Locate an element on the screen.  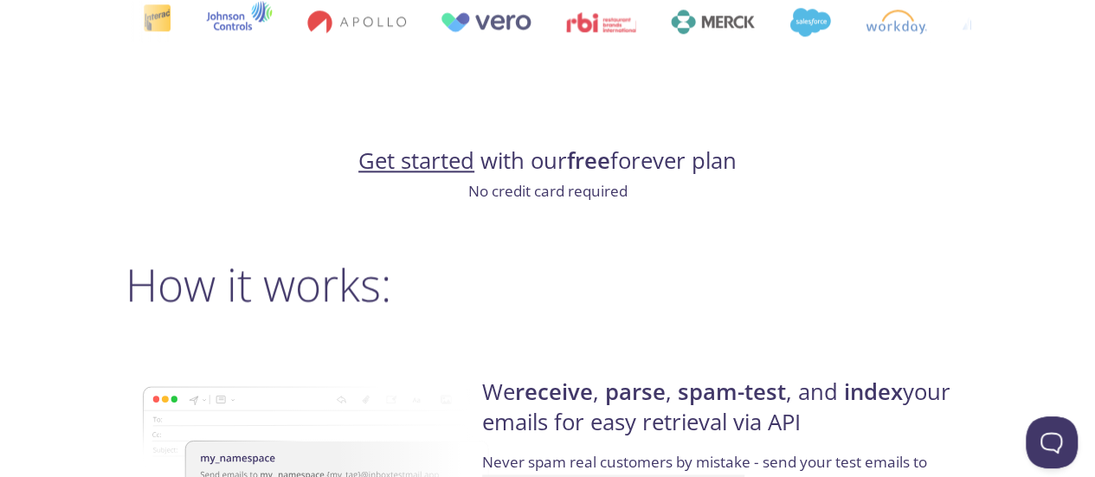
img: vero is located at coordinates (486, 22).